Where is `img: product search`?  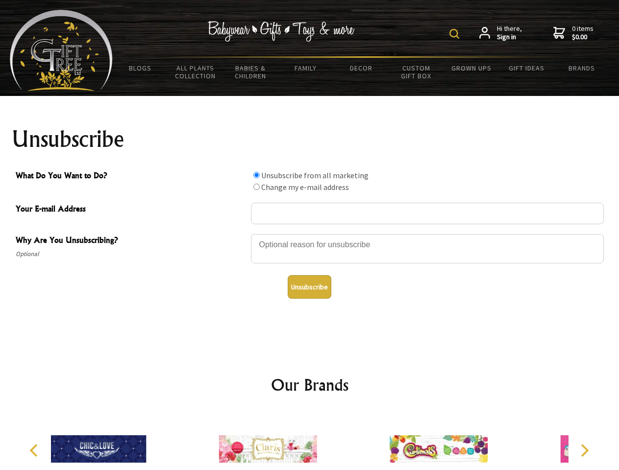
img: product search is located at coordinates (454, 34).